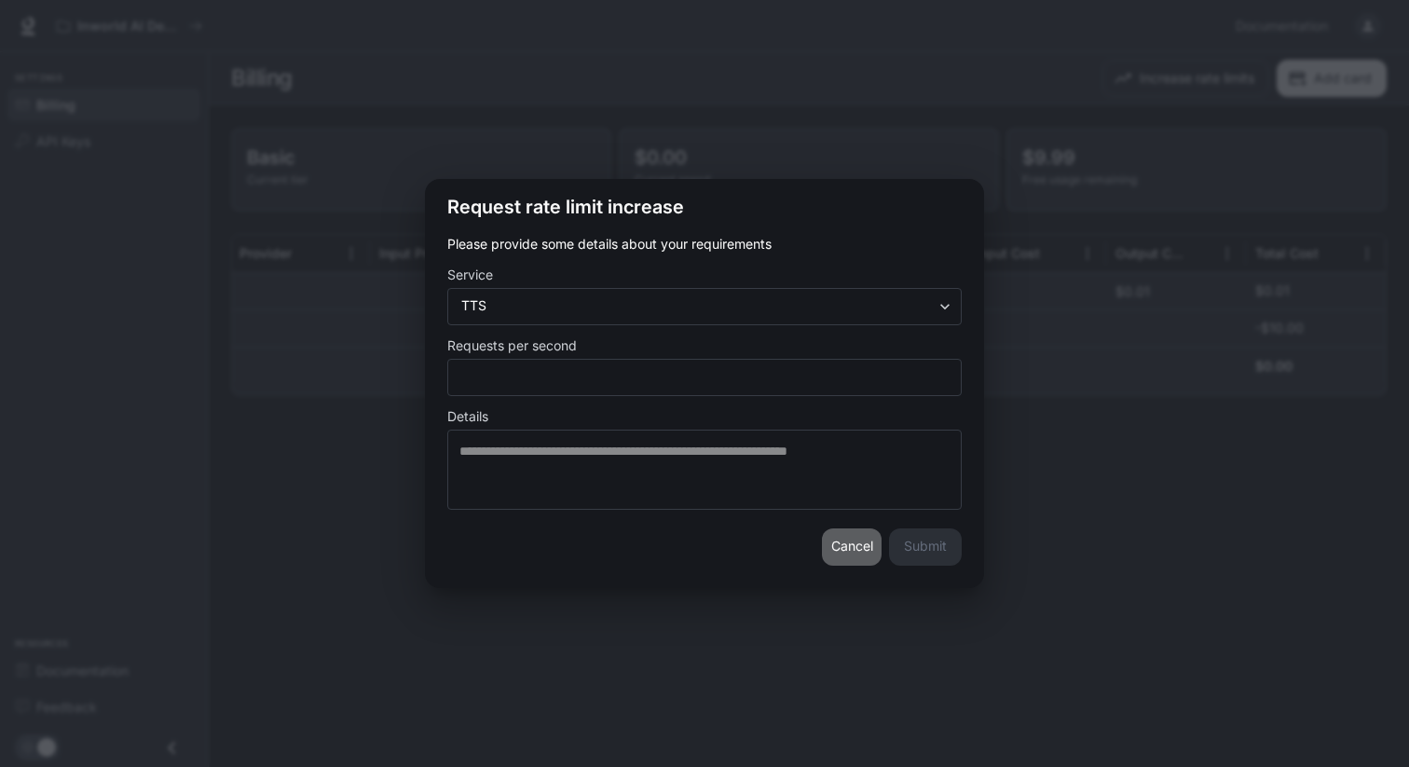 The width and height of the screenshot is (1409, 767). I want to click on button: Cancel, so click(852, 547).